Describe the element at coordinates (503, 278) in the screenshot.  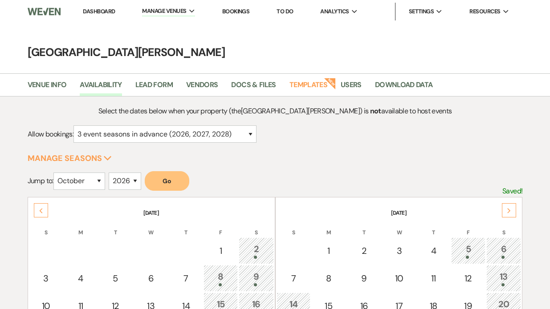
I see `div: 13` at that location.